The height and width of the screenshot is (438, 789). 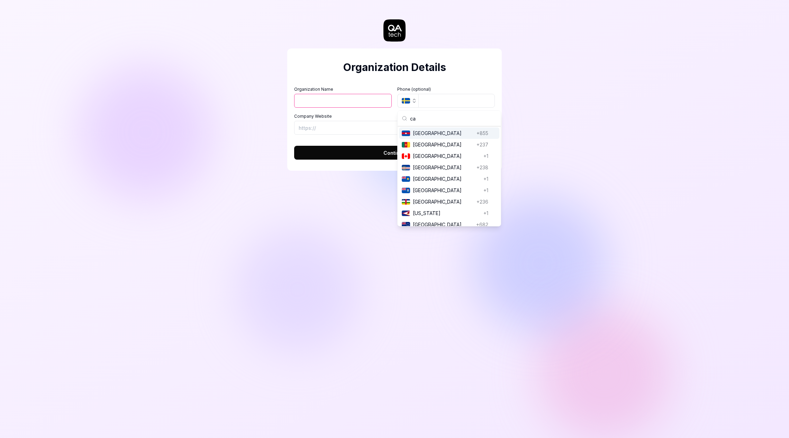 What do you see at coordinates (483, 167) in the screenshot?
I see `span: +238` at bounding box center [483, 167].